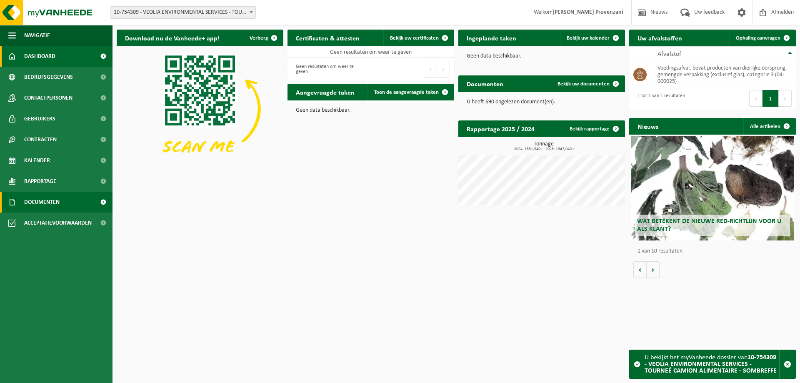 The width and height of the screenshot is (800, 383). What do you see at coordinates (491, 38) in the screenshot?
I see `h2: Ingeplande taken` at bounding box center [491, 38].